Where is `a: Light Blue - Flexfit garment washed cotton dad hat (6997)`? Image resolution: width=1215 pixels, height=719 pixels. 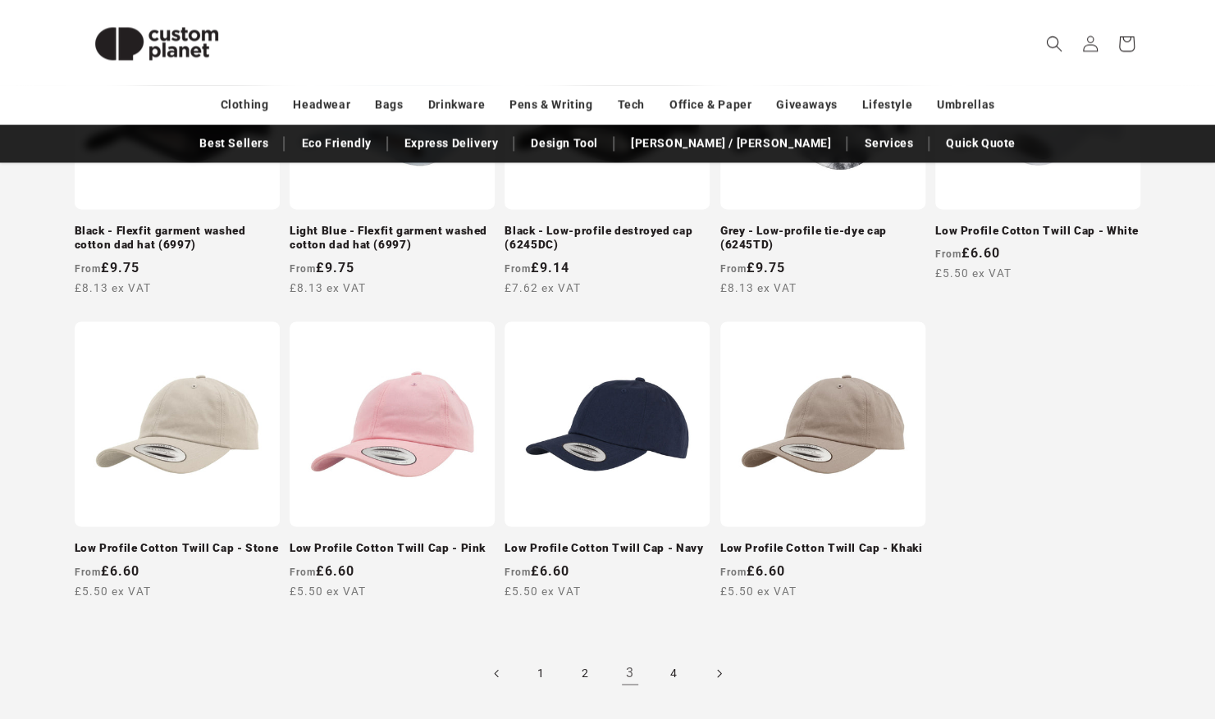
a: Light Blue - Flexfit garment washed cotton dad hat (6997) is located at coordinates (392, 238).